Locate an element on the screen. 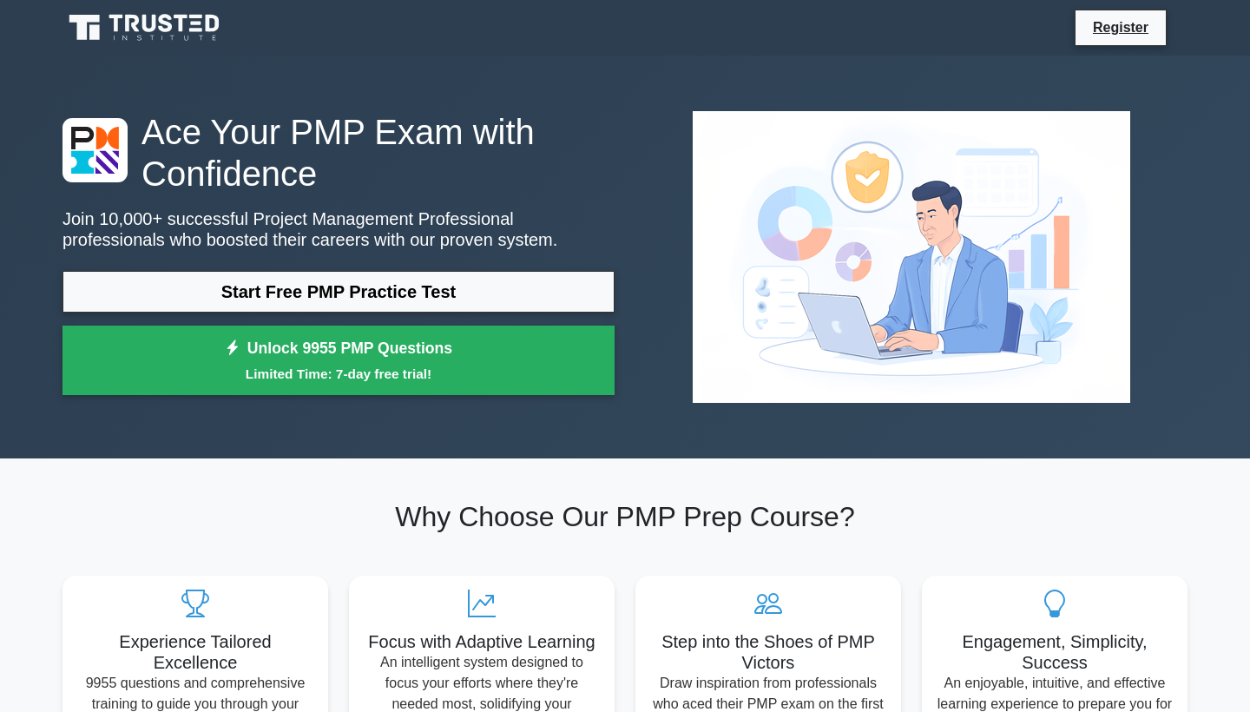  h5: Step into the Shoes of PMP Victors is located at coordinates (768, 652).